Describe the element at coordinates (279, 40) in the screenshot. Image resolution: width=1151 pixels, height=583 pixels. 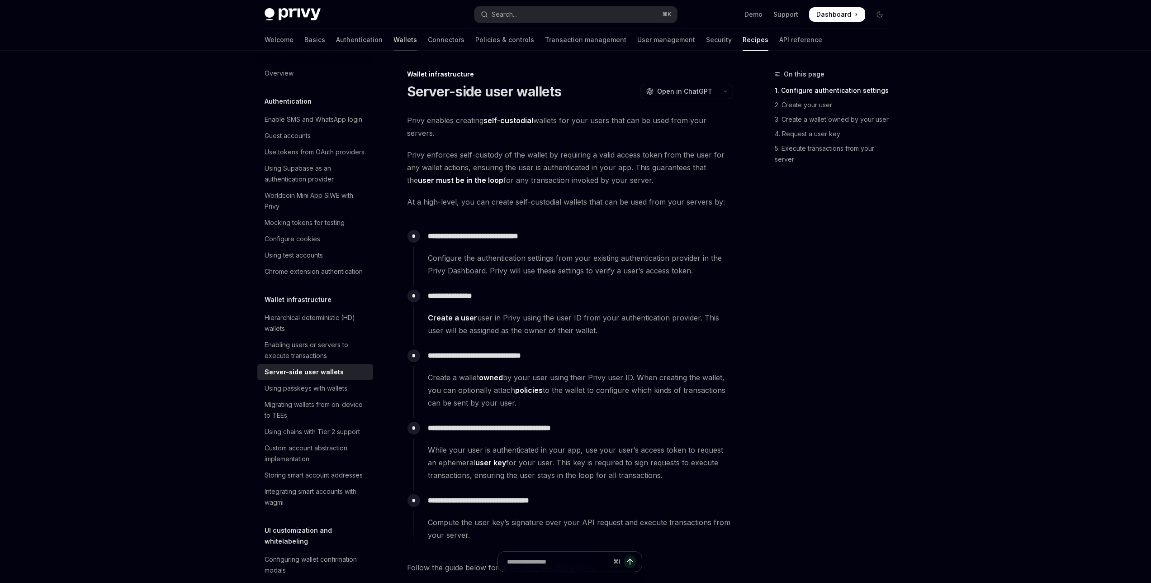
I see `a: Welcome` at that location.